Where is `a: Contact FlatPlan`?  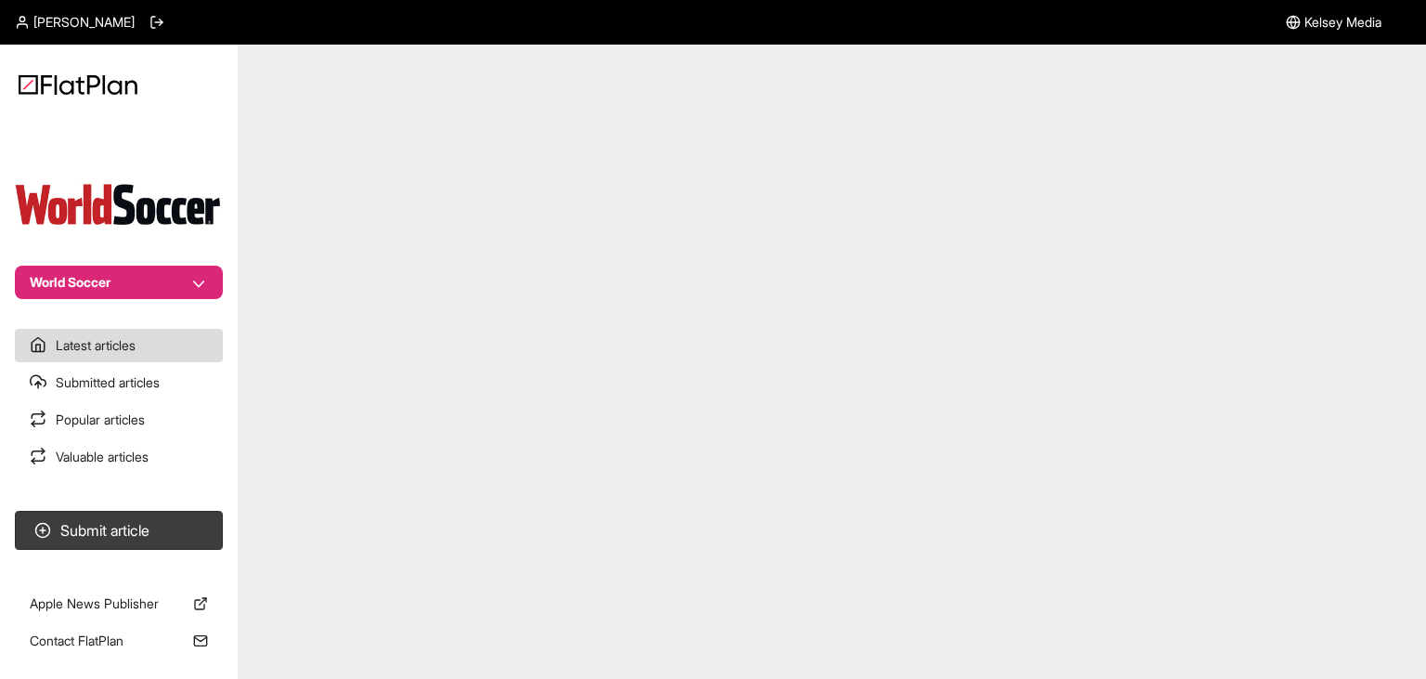 a: Contact FlatPlan is located at coordinates (119, 641).